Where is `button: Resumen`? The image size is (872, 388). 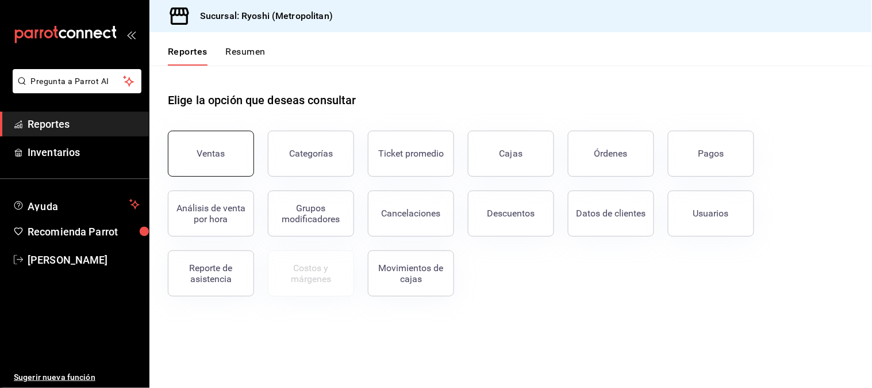
button: Resumen is located at coordinates (246, 56).